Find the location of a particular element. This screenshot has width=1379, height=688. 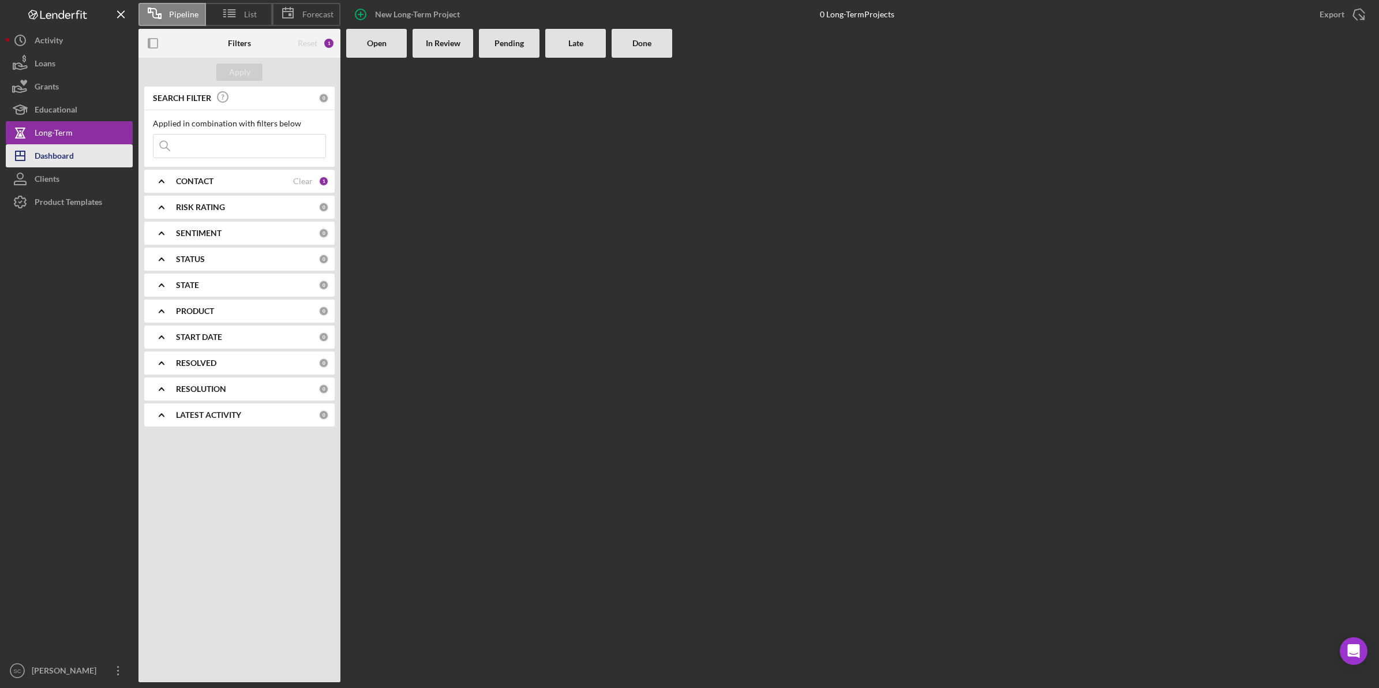

b: Open is located at coordinates (377, 43).